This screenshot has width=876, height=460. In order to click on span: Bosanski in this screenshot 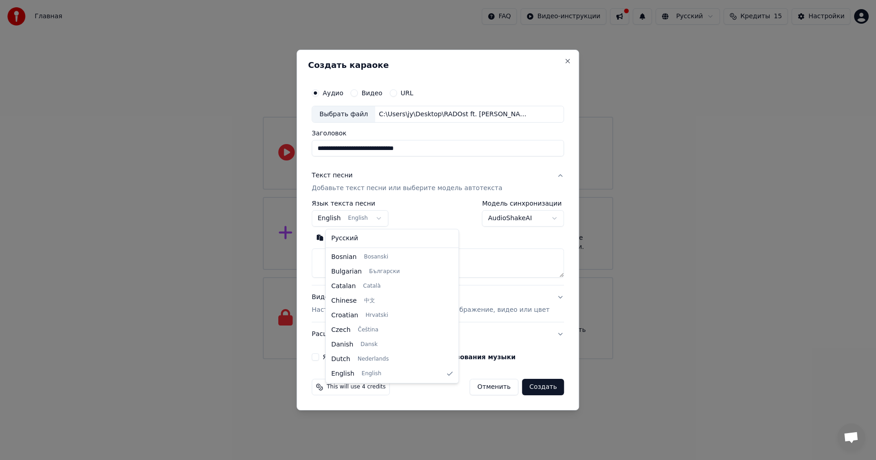, I will do `click(376, 257)`.